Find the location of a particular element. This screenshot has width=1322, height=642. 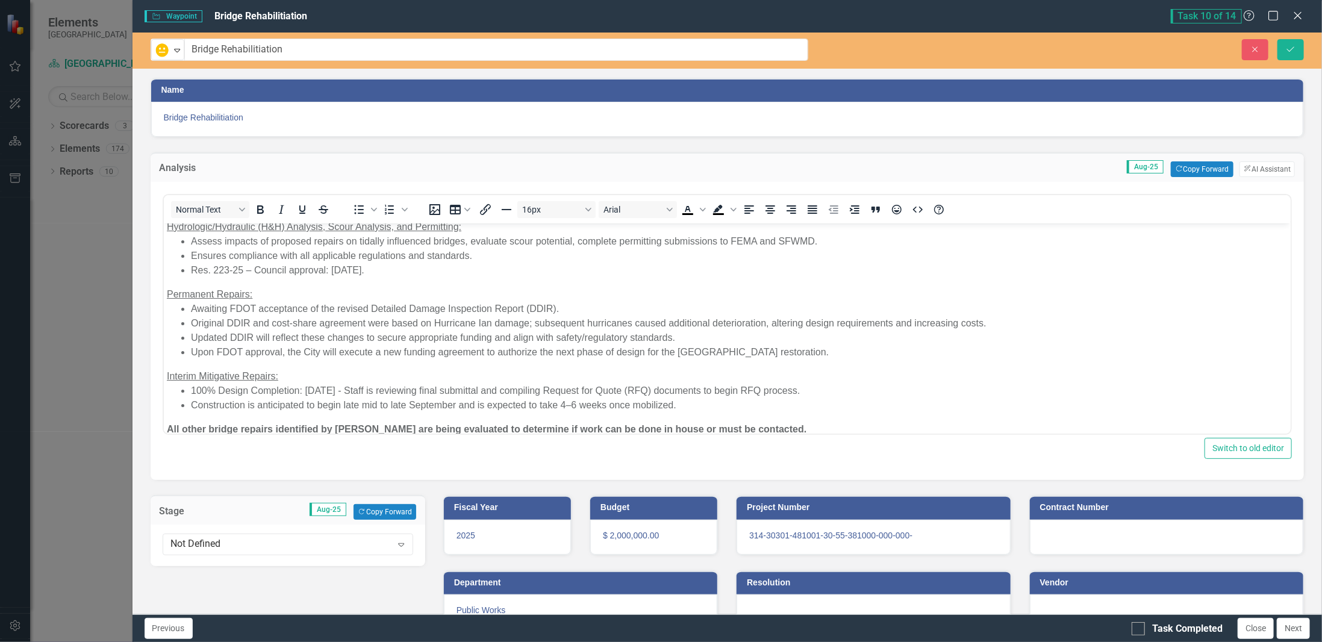

u: Permanent Repairs: is located at coordinates (46, 70).